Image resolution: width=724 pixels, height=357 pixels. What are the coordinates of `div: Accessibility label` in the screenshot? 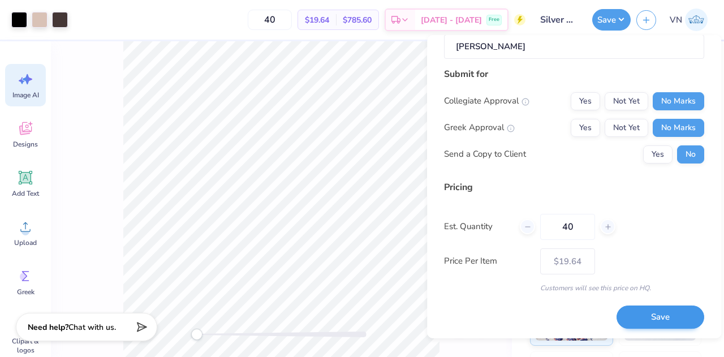 It's located at (197, 334).